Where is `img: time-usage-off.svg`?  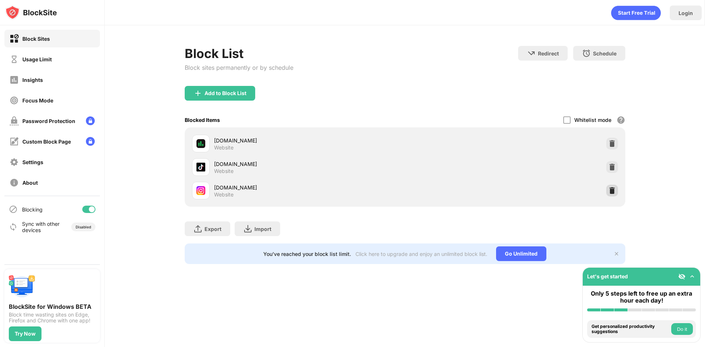
img: time-usage-off.svg is located at coordinates (14, 59).